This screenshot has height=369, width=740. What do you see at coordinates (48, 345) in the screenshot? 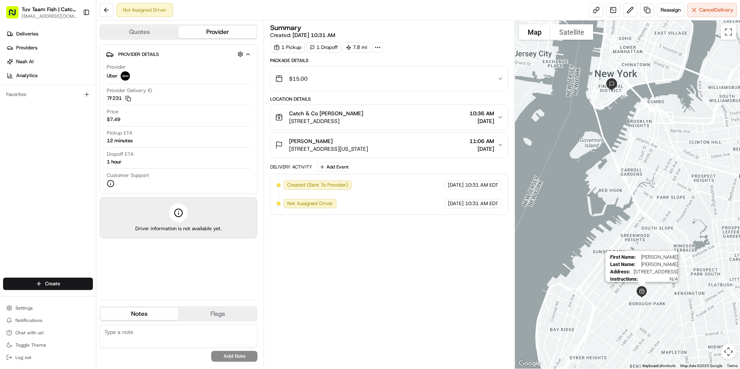
I see `button: Toggle Theme` at bounding box center [48, 345].